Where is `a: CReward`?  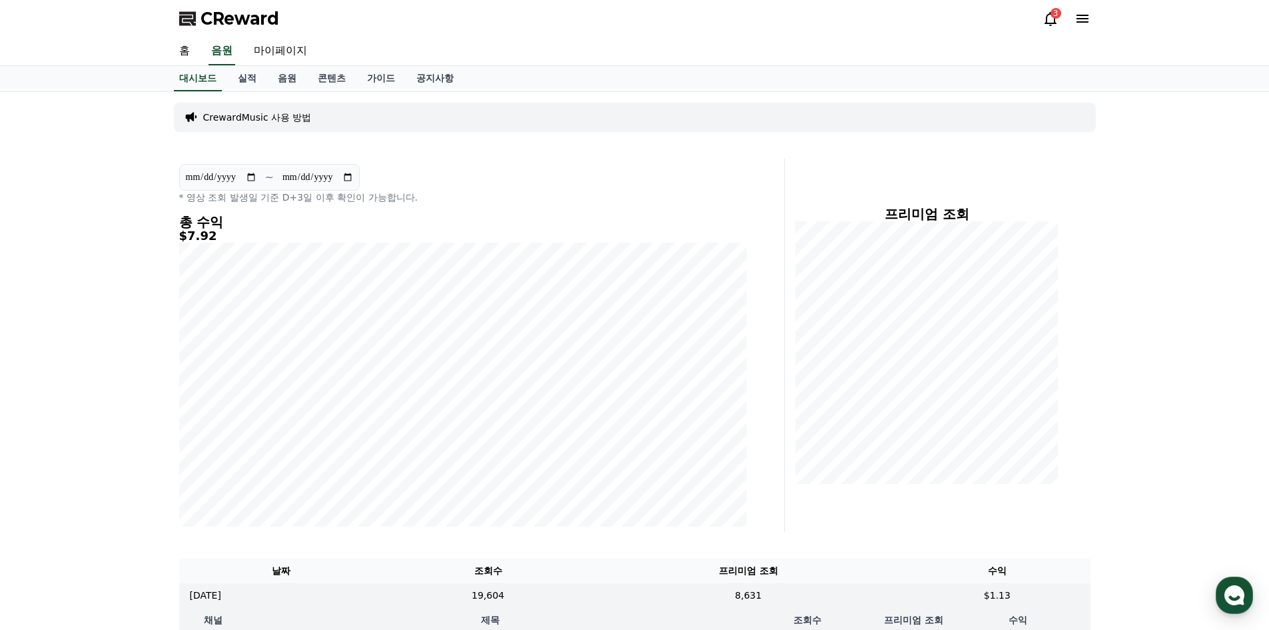 a: CReward is located at coordinates (229, 19).